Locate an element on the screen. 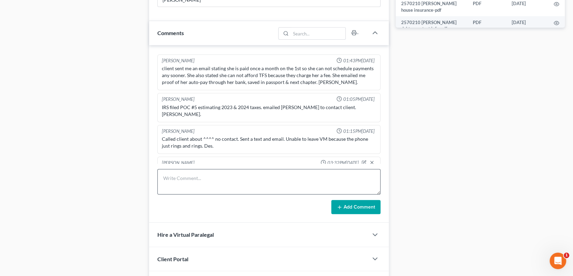 This screenshot has width=573, height=276. span: Client Portal is located at coordinates (173, 259).